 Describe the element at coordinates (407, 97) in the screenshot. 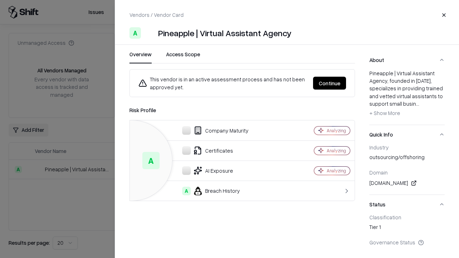

I see `div: About` at that location.